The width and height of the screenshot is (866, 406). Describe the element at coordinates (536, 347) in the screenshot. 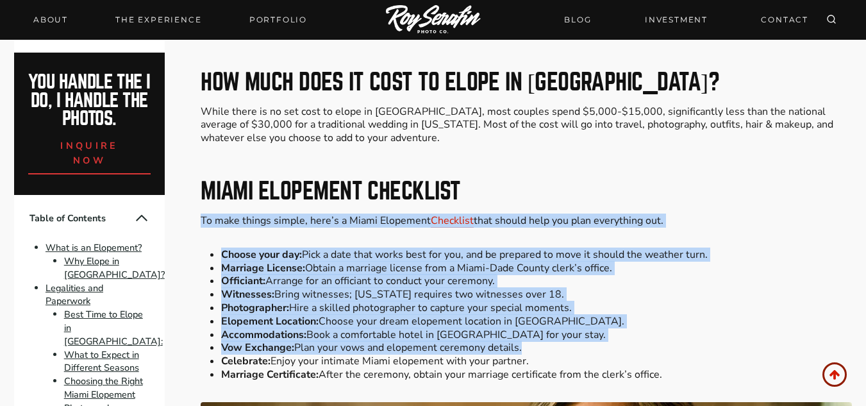

I see `li: Plan your vows and elopement ceremony details.` at that location.